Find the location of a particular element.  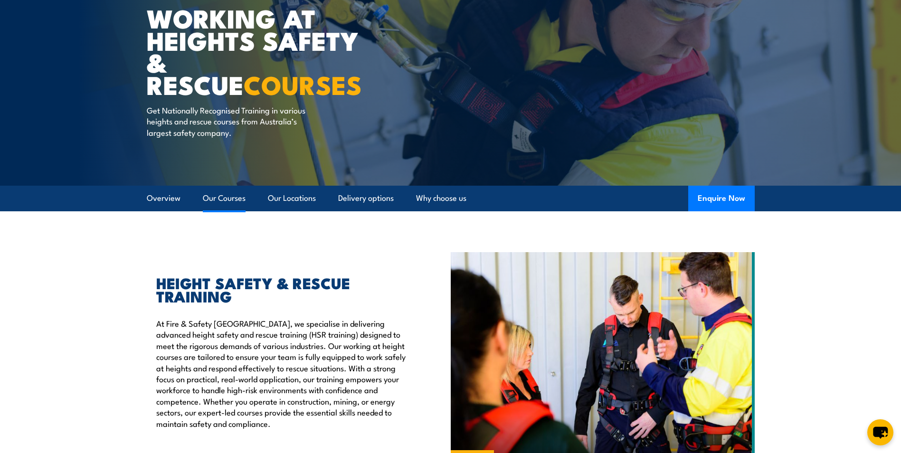

button: Enquire Now is located at coordinates (722, 199).